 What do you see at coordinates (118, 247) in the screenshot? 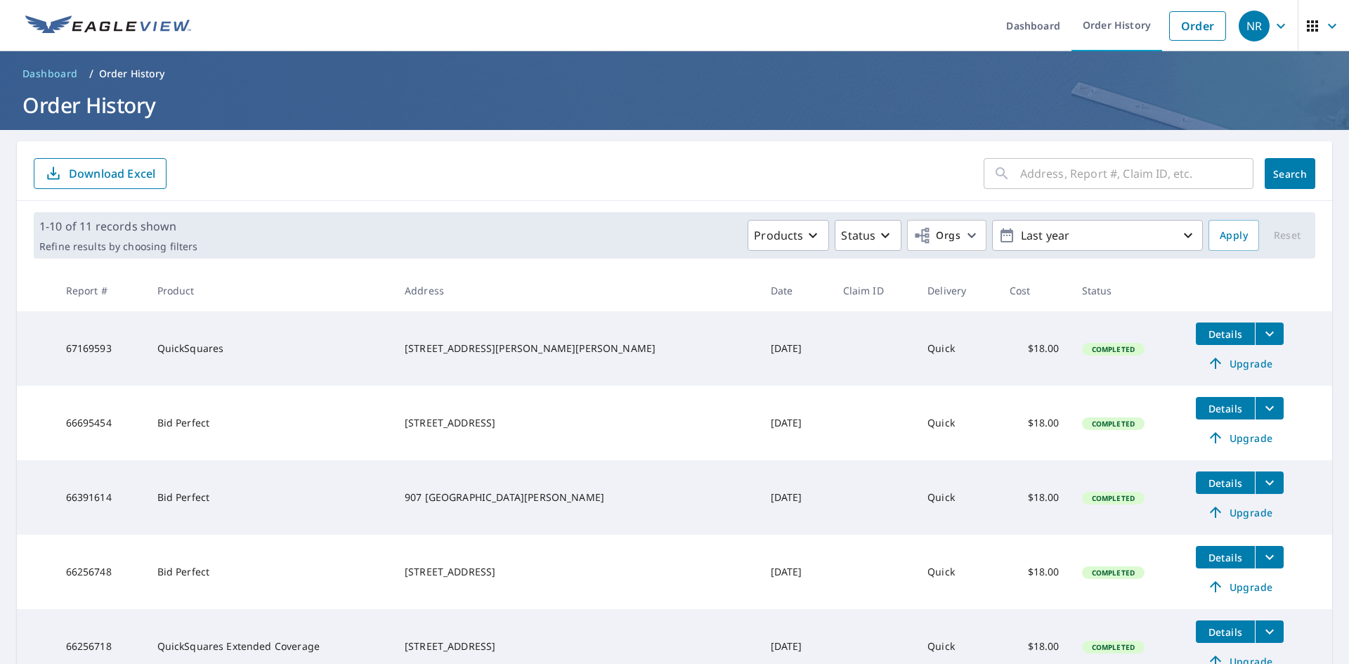
I see `p: Refine results by choosing filters` at bounding box center [118, 247].